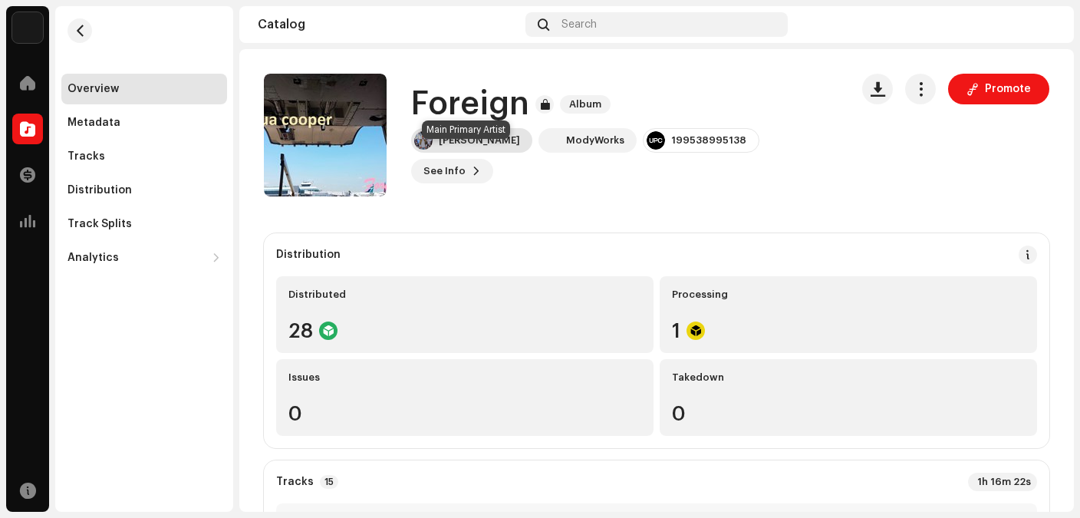  What do you see at coordinates (452, 171) in the screenshot?
I see `button: See Info` at bounding box center [452, 171].